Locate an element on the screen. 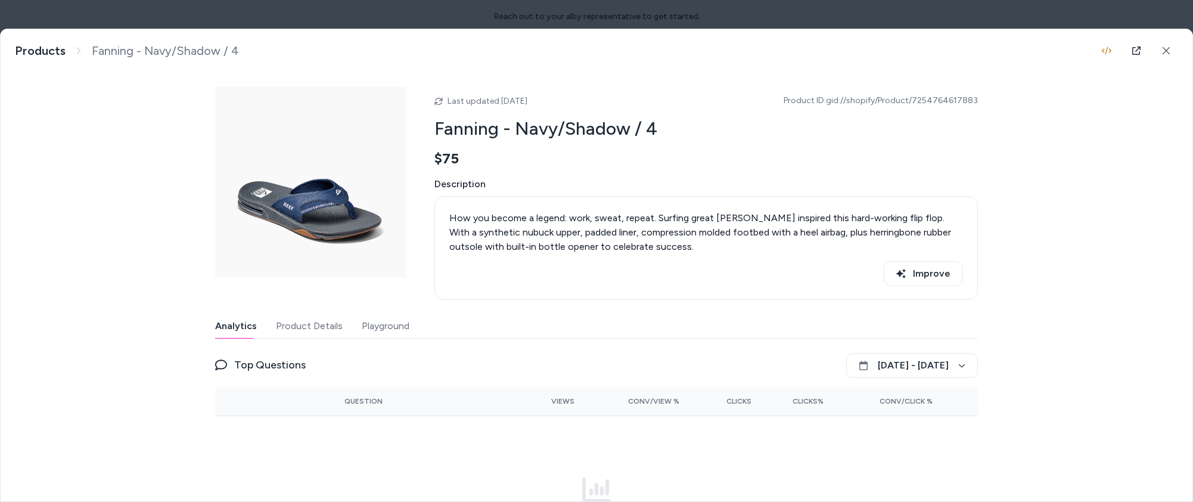 This screenshot has width=1193, height=502. span: Question is located at coordinates (363, 401).